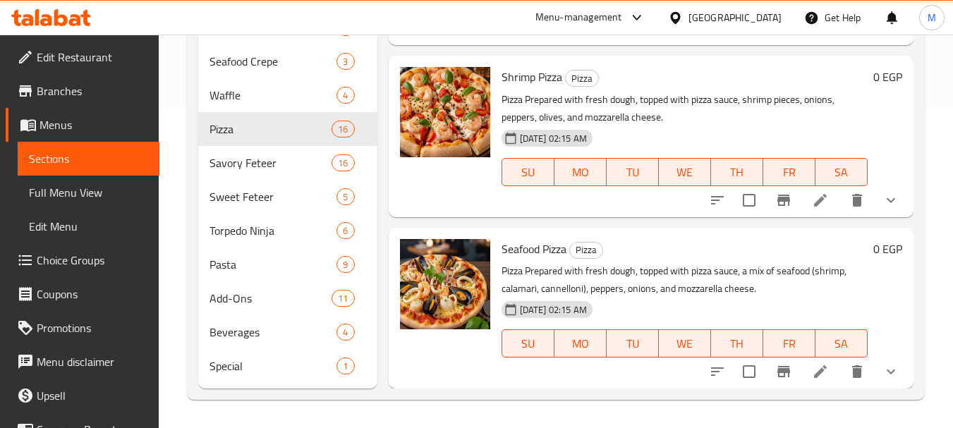  What do you see at coordinates (83, 362) in the screenshot?
I see `a: Menu disclaimer` at bounding box center [83, 362].